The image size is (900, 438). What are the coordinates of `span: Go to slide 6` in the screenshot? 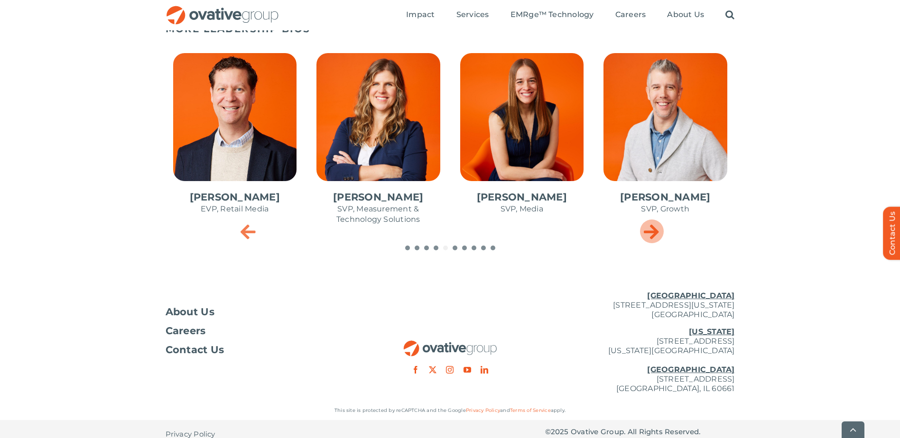 It's located at (455, 248).